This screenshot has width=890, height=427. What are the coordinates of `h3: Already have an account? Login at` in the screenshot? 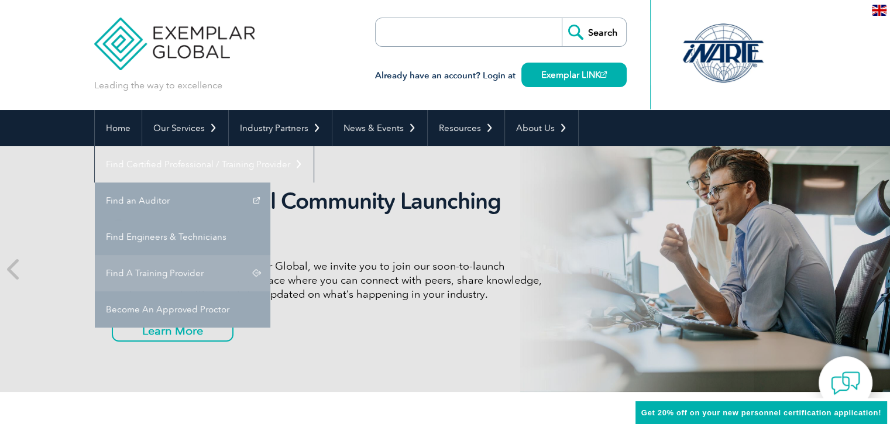 It's located at (501, 76).